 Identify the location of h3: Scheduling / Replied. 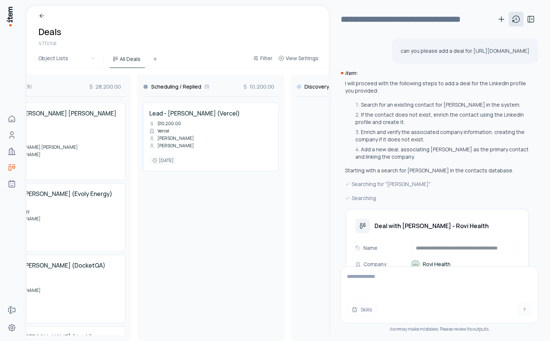
(176, 87).